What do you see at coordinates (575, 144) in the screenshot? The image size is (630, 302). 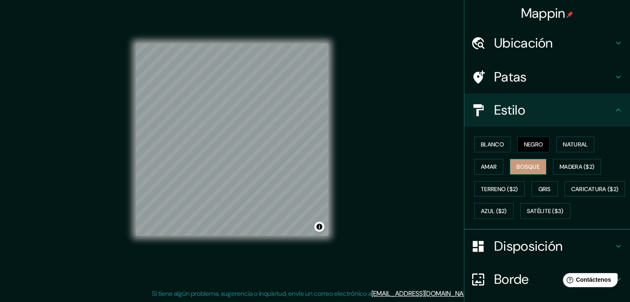 I see `font: Natural` at bounding box center [575, 144].